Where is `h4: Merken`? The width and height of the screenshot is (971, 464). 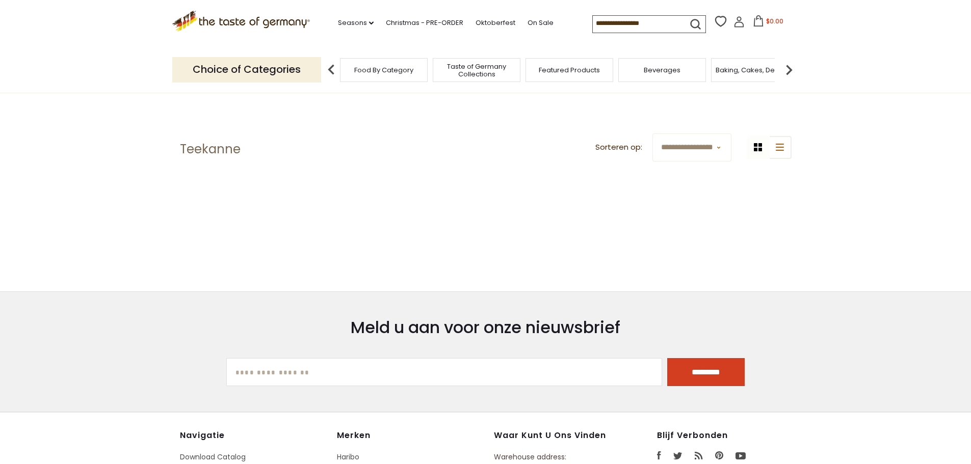 h4: Merken is located at coordinates (410, 436).